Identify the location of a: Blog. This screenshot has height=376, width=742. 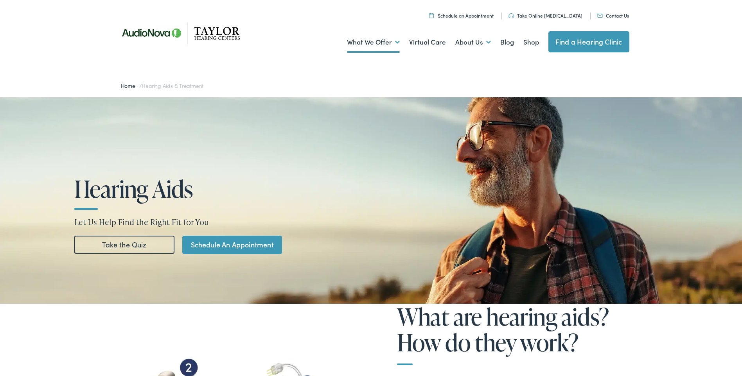
(507, 42).